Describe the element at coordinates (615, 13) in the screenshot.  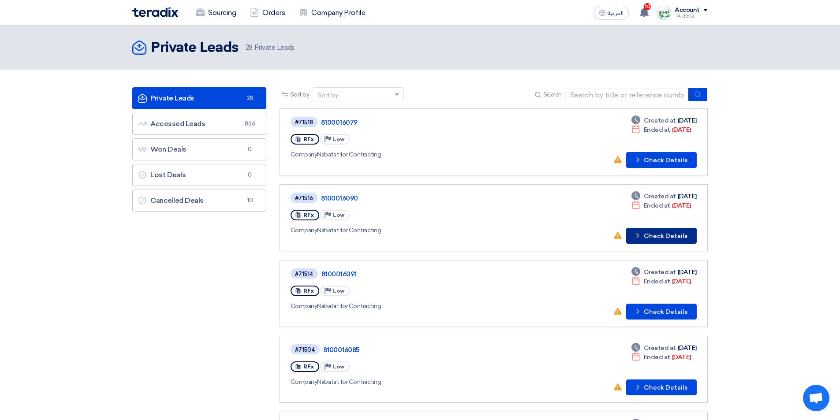
I see `span: العربية` at that location.